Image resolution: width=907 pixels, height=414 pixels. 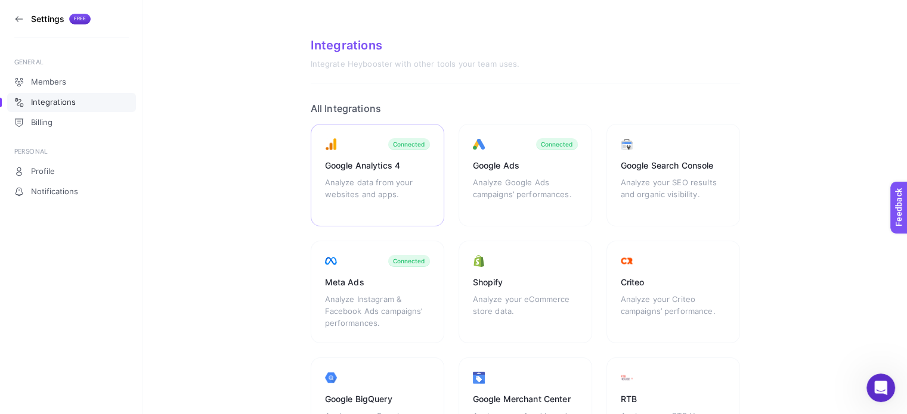 What do you see at coordinates (72, 123) in the screenshot?
I see `a: Billing` at bounding box center [72, 123].